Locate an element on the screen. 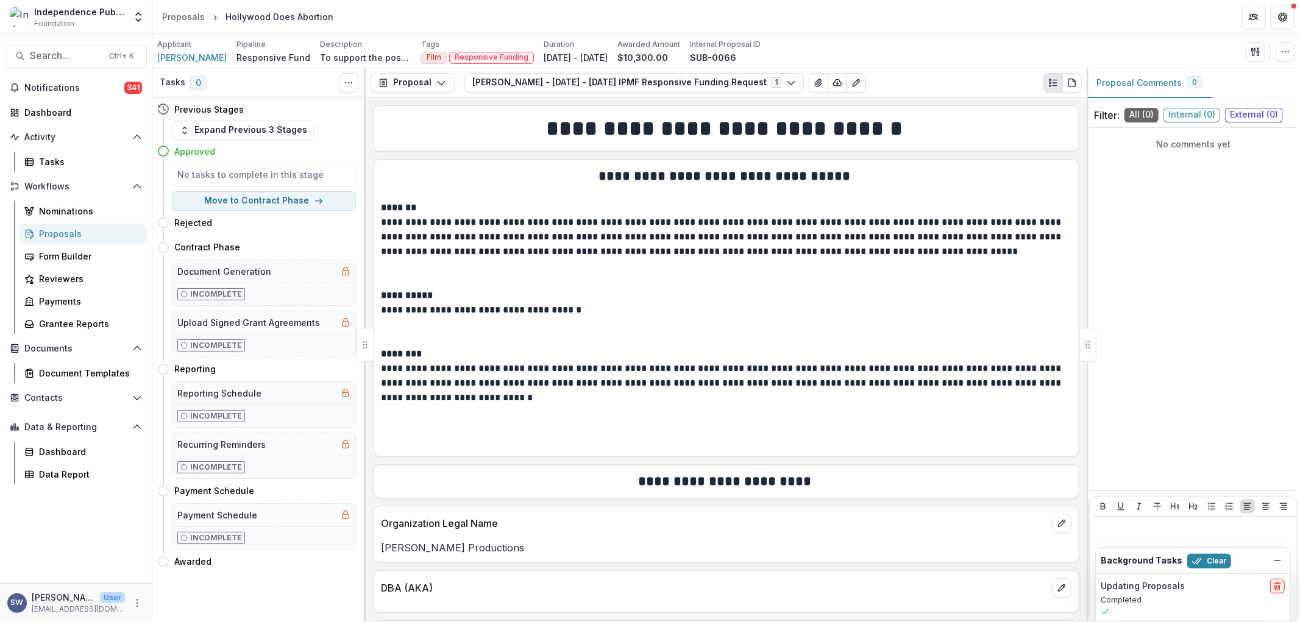  button: More is located at coordinates (137, 603).